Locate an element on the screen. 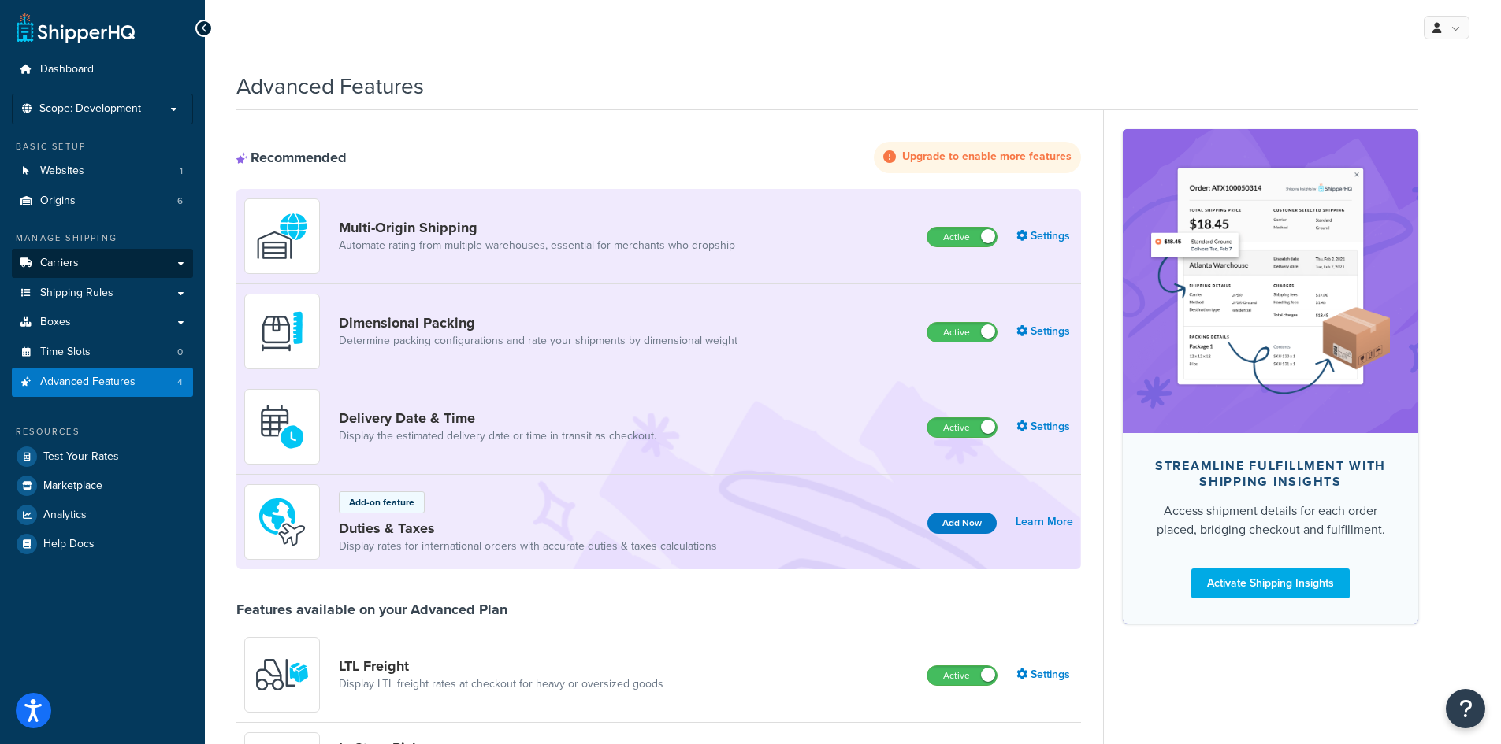 The image size is (1501, 744). a: Automate rating from multiple warehouses, essential for merchants who dropship is located at coordinates (536, 246).